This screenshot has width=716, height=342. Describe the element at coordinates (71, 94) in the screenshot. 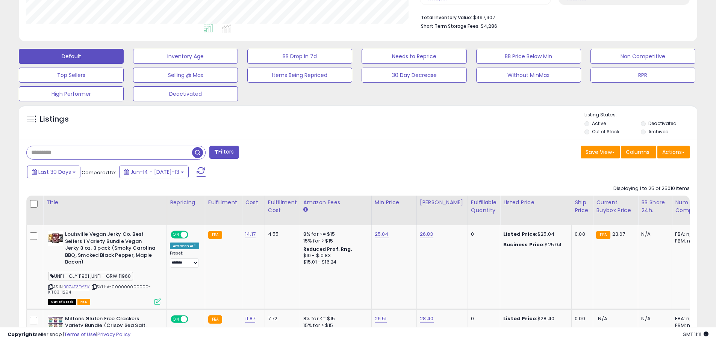

I see `button: High Performer` at that location.